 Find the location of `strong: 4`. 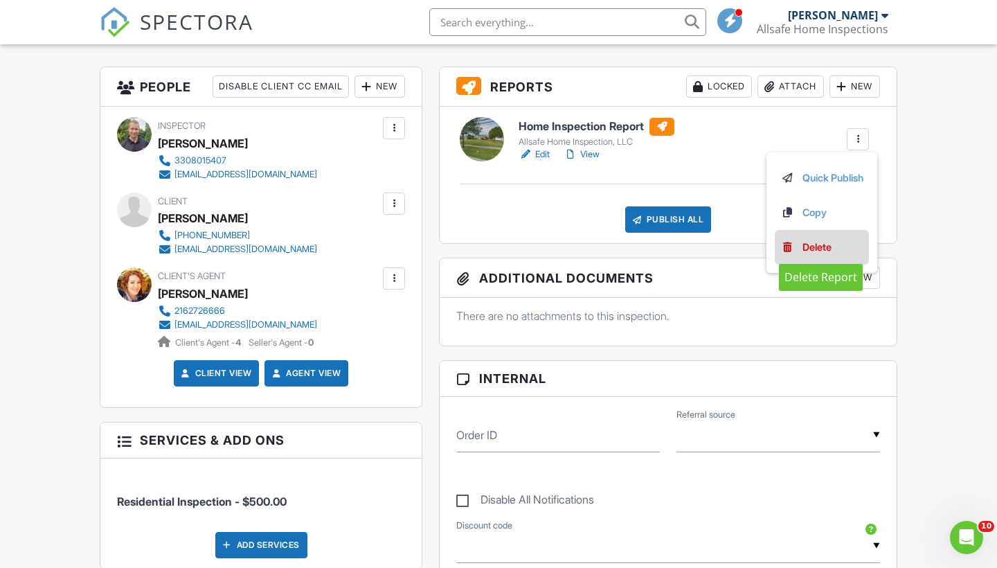

strong: 4 is located at coordinates (238, 342).